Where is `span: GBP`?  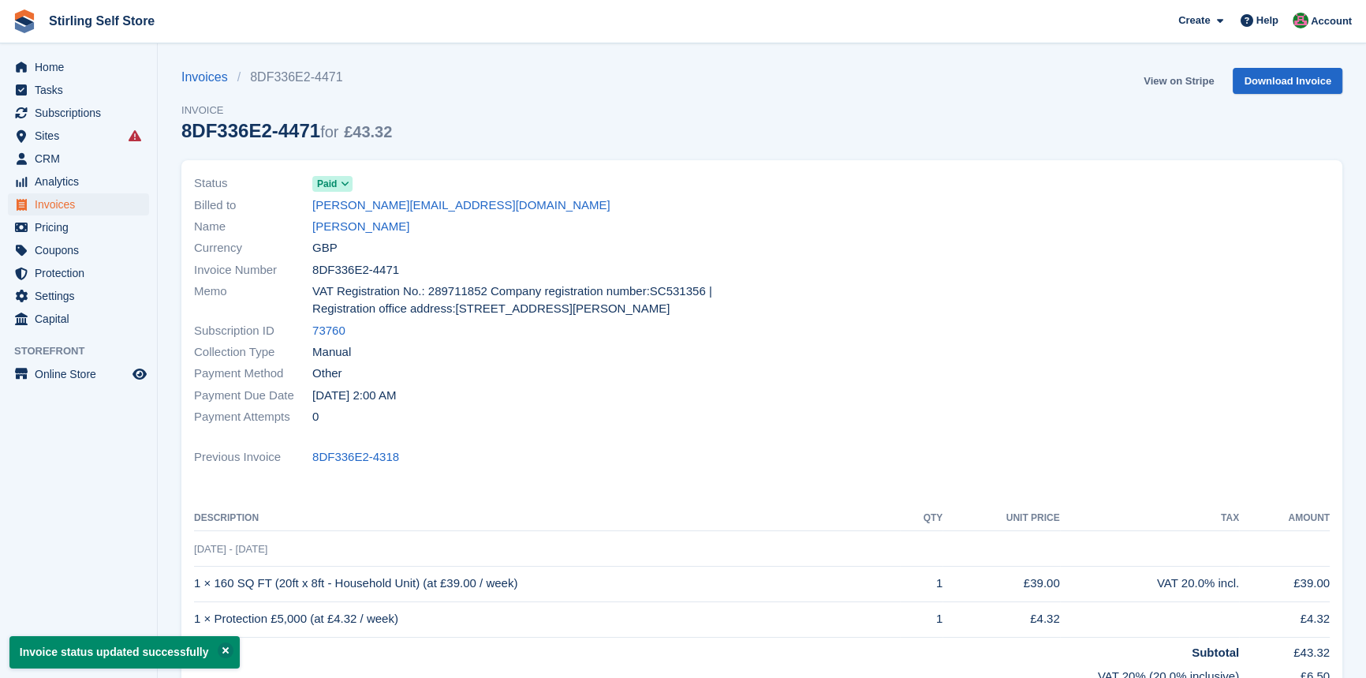 span: GBP is located at coordinates (325, 248).